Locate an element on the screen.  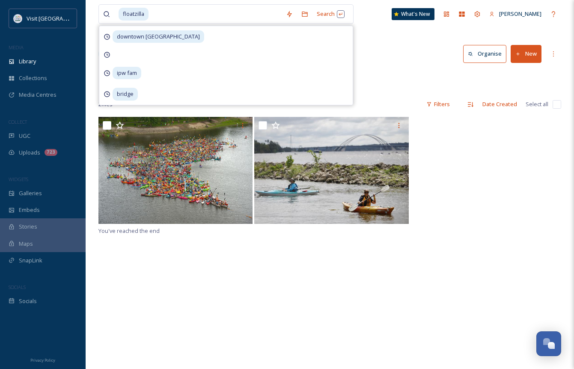
a: Organise is located at coordinates (486, 53).